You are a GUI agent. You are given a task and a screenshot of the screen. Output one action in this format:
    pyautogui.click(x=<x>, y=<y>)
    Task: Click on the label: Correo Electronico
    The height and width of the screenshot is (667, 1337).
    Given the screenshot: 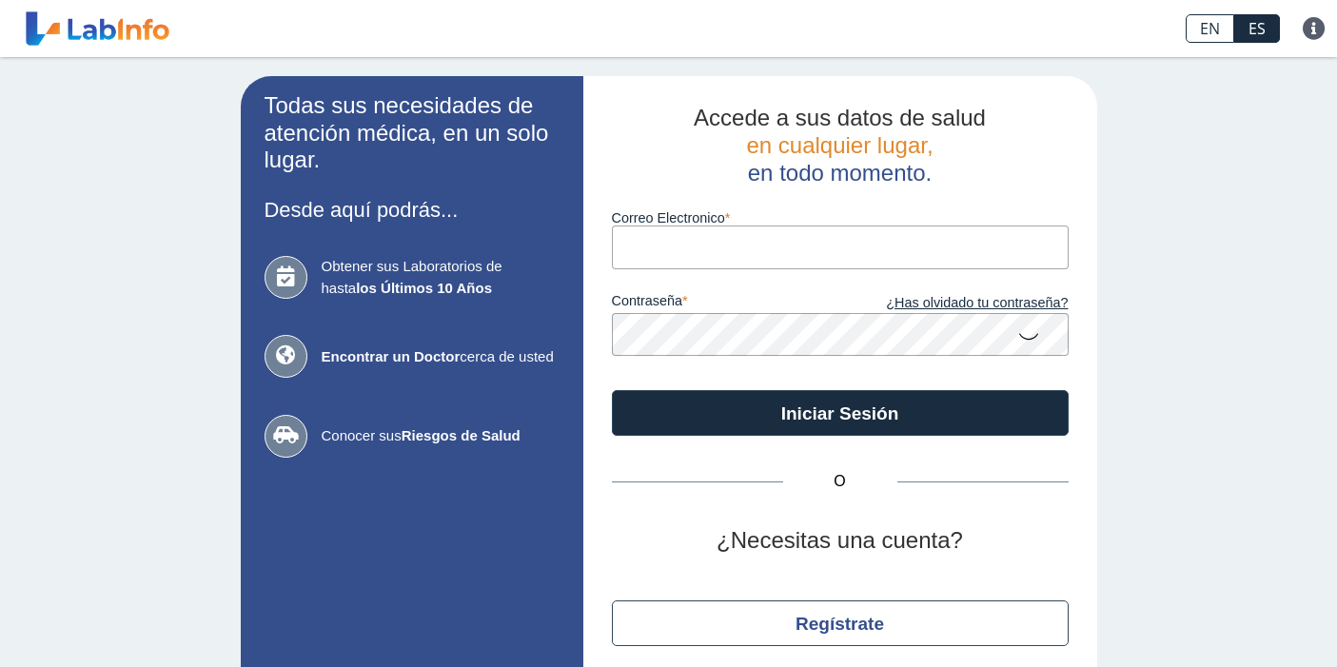 What is the action you would take?
    pyautogui.click(x=840, y=218)
    